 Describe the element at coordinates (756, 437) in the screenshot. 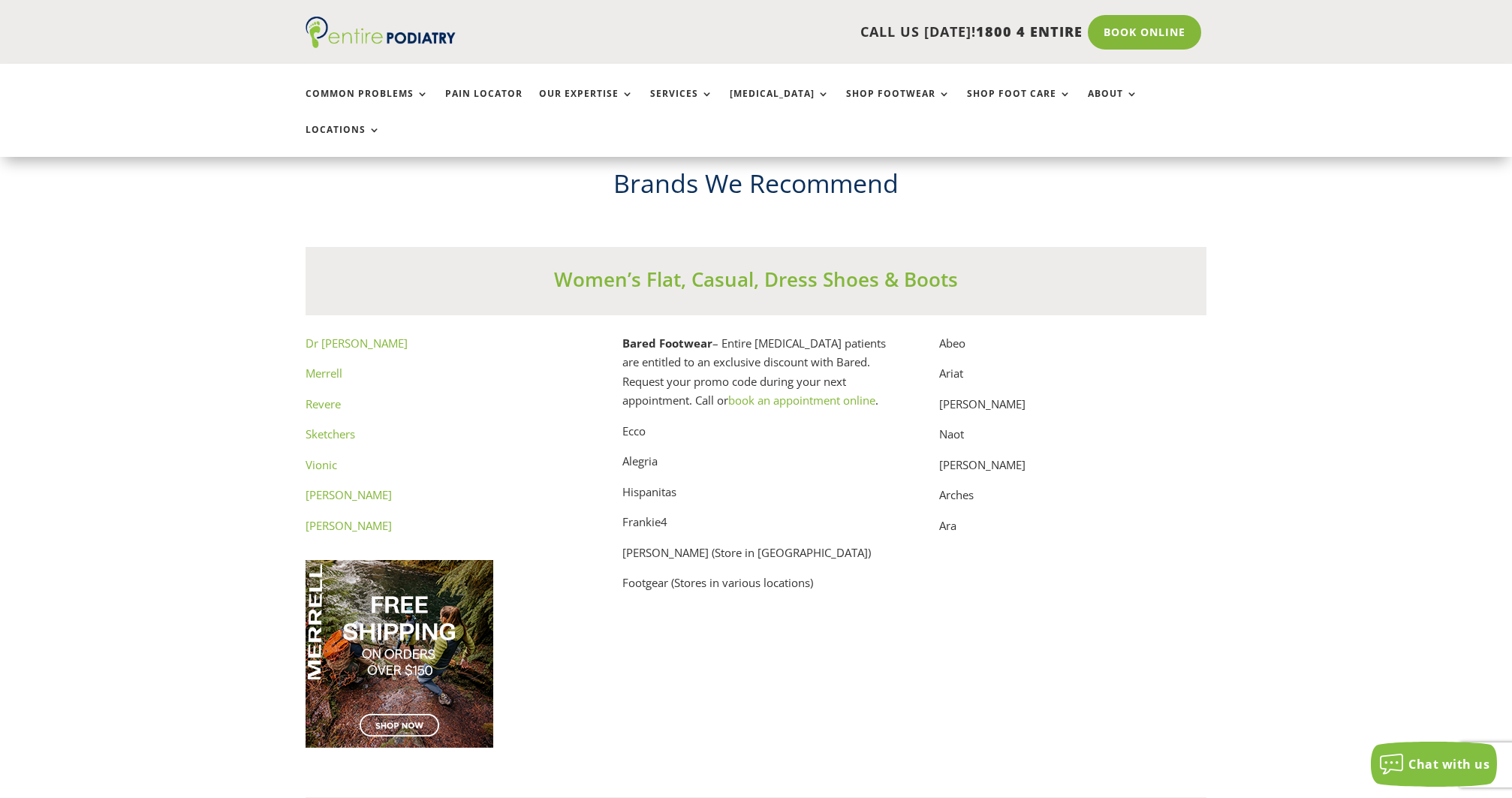

I see `p: Ecco` at that location.